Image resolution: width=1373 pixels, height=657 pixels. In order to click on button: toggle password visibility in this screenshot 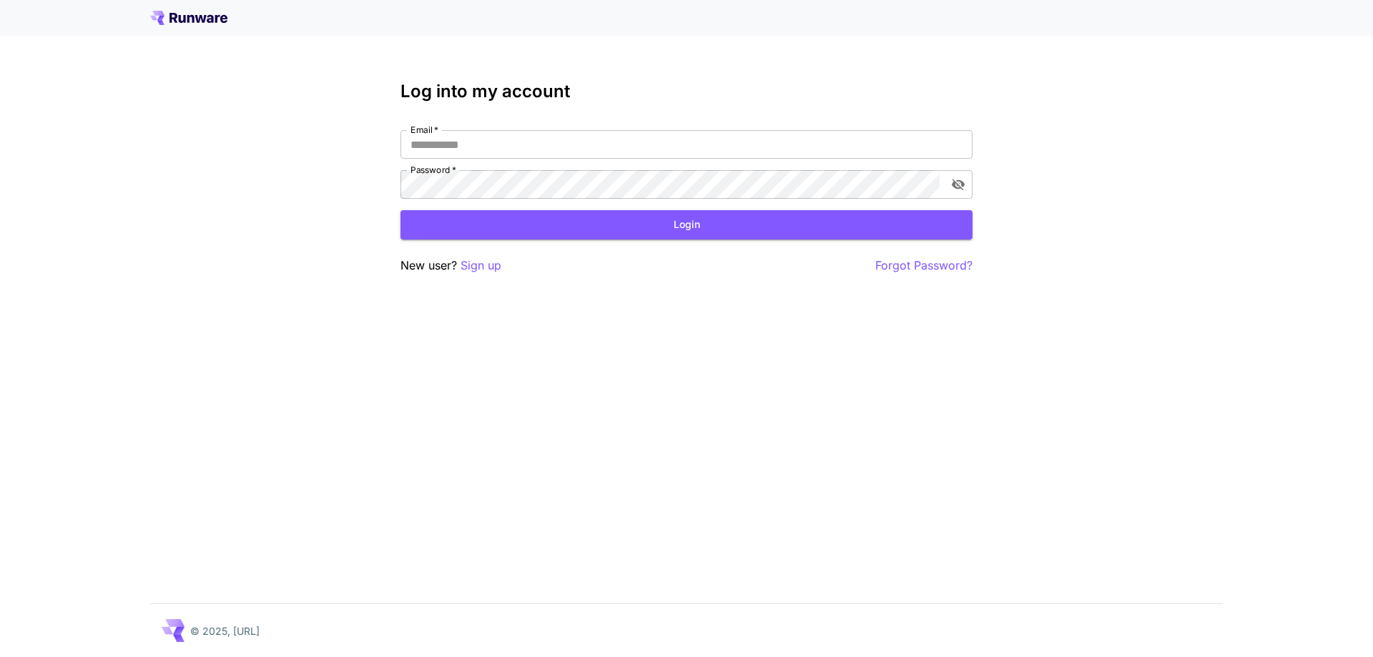, I will do `click(958, 184)`.